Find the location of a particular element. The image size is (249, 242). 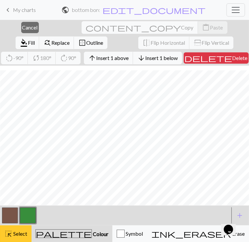

span: Symbol is located at coordinates (134, 234).